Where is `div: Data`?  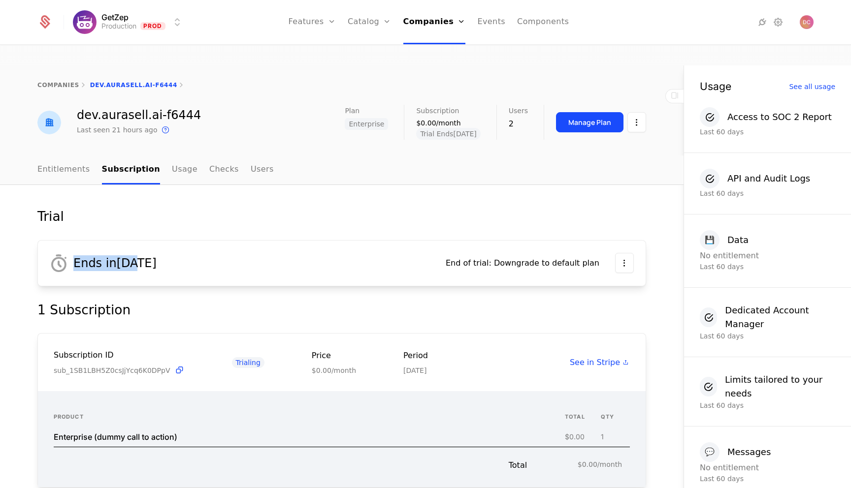 div: Data is located at coordinates (738, 240).